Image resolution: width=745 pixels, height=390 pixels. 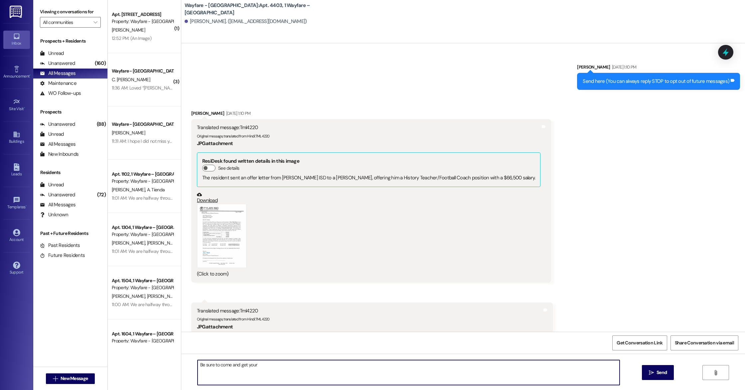 I want to click on div: Future Residents, so click(x=62, y=255).